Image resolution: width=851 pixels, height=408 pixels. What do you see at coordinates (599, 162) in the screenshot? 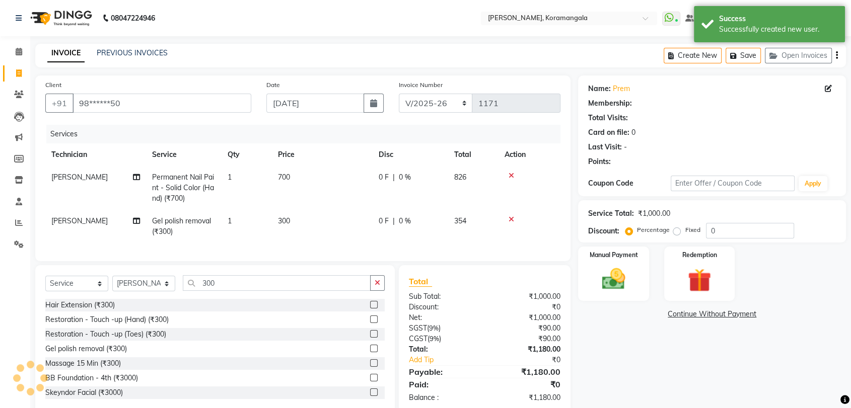
I see `div: Points:` at bounding box center [599, 162].